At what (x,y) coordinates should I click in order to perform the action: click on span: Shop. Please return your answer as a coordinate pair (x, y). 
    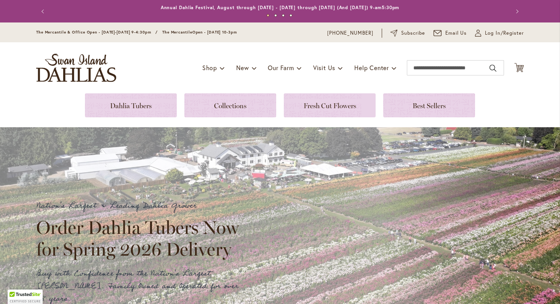
    Looking at the image, I should click on (209, 67).